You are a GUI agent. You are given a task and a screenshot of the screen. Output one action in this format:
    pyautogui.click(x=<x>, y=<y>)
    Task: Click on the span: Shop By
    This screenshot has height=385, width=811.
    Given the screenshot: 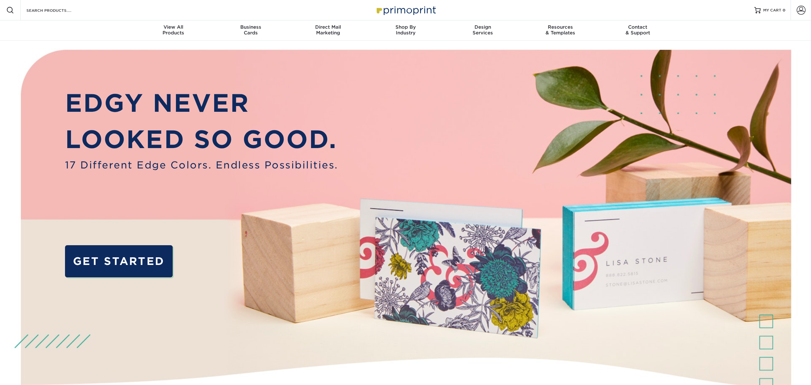 What is the action you would take?
    pyautogui.click(x=405, y=27)
    